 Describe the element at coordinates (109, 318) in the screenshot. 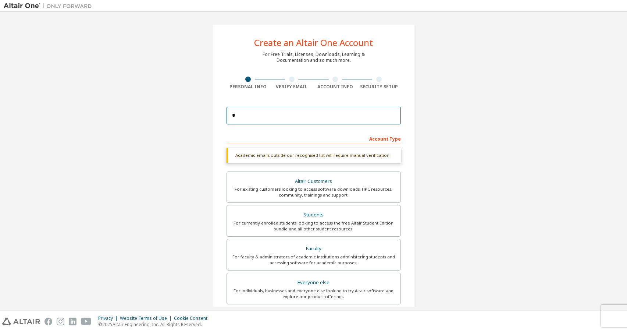

I see `div: Privacy` at that location.